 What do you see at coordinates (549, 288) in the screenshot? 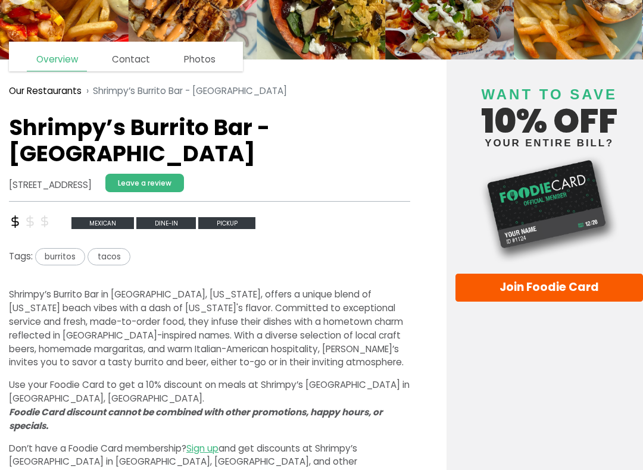
I see `a: Join Foodie Card` at bounding box center [549, 288].